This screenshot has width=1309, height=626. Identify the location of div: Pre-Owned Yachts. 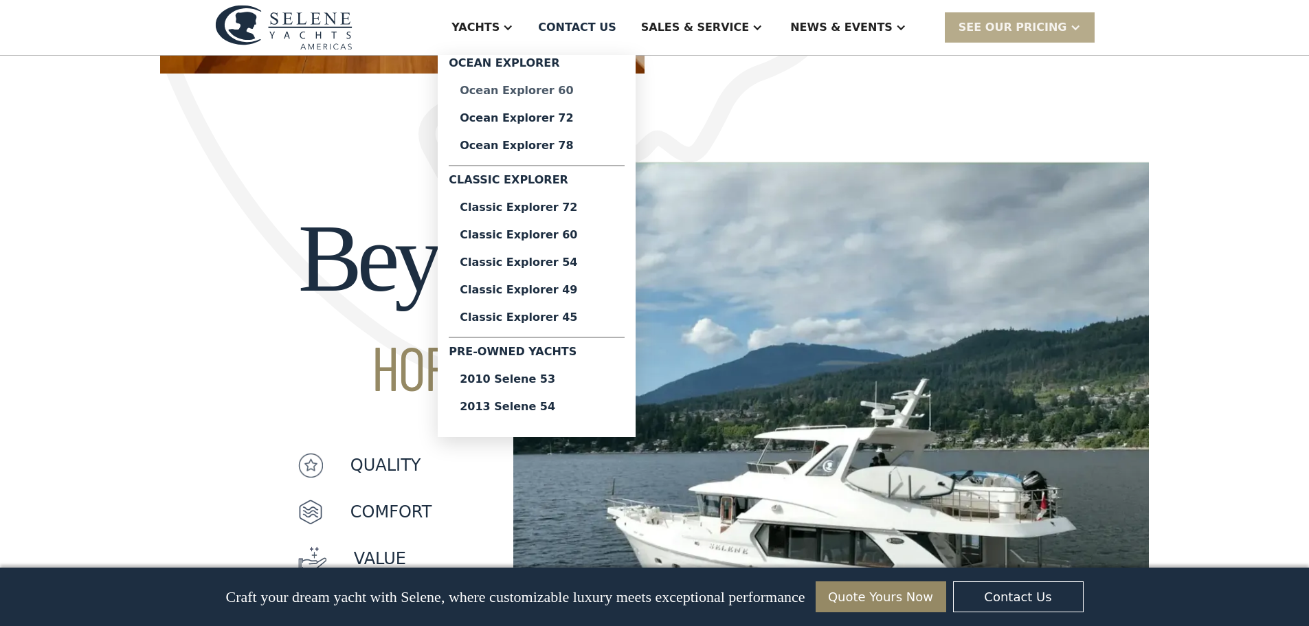
(537, 355).